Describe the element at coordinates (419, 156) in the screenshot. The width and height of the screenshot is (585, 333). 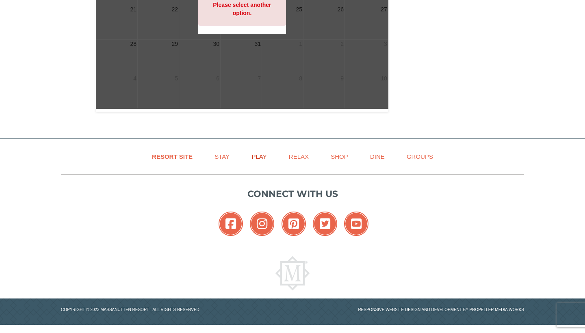
I see `a: Groups` at that location.